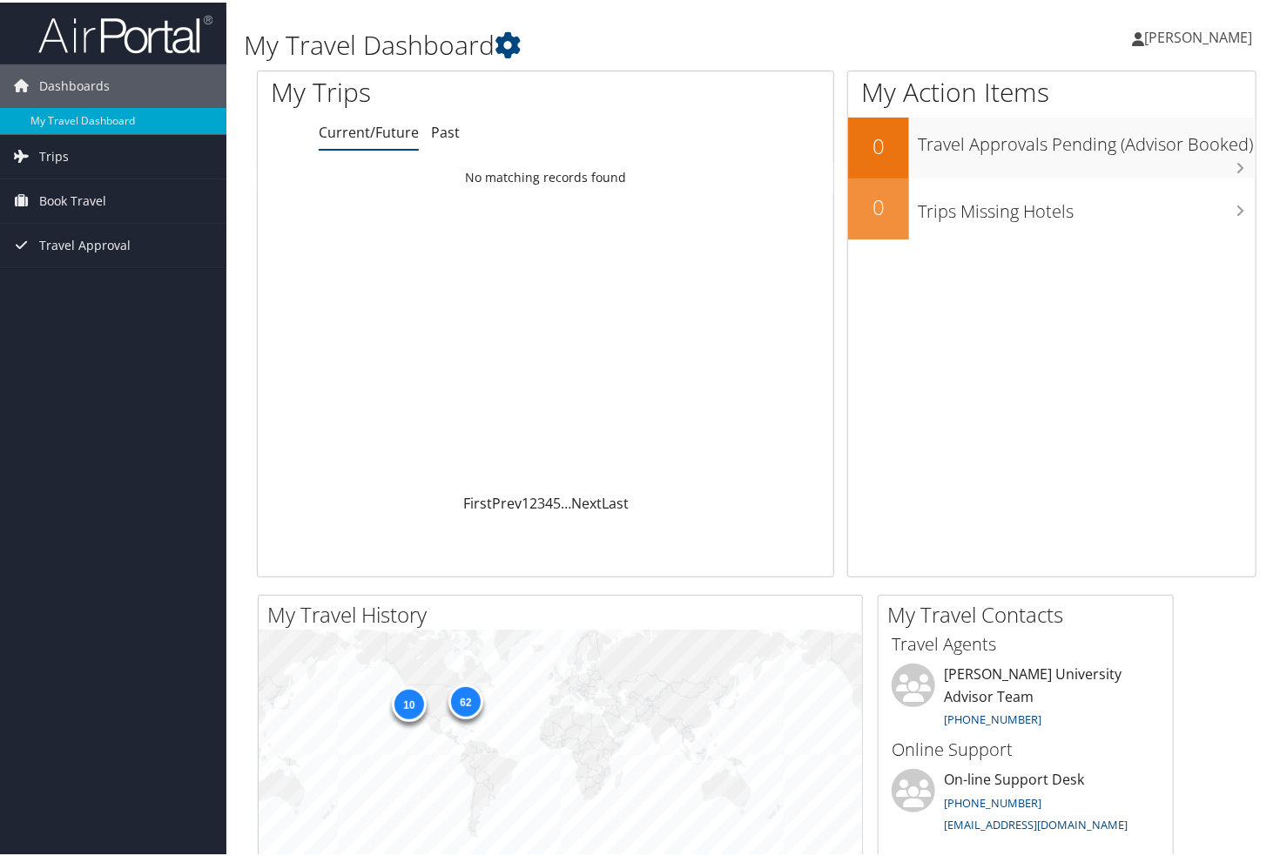  Describe the element at coordinates (125, 31) in the screenshot. I see `img: airportal-logo.png` at that location.